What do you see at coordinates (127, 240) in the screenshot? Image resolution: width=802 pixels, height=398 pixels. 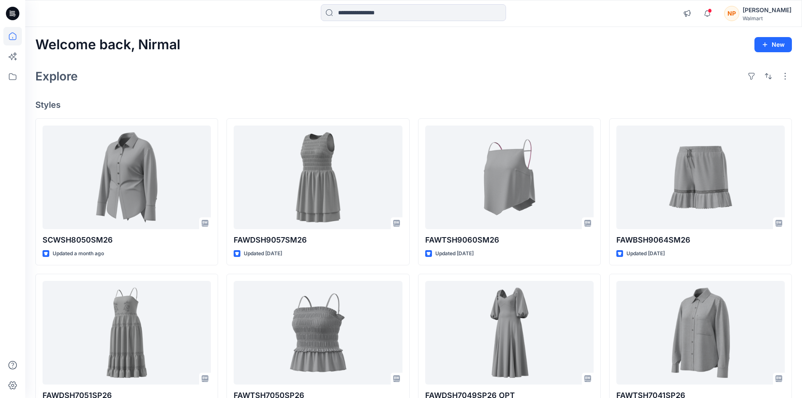 I see `p: SCWSH8050SM26` at bounding box center [127, 240].